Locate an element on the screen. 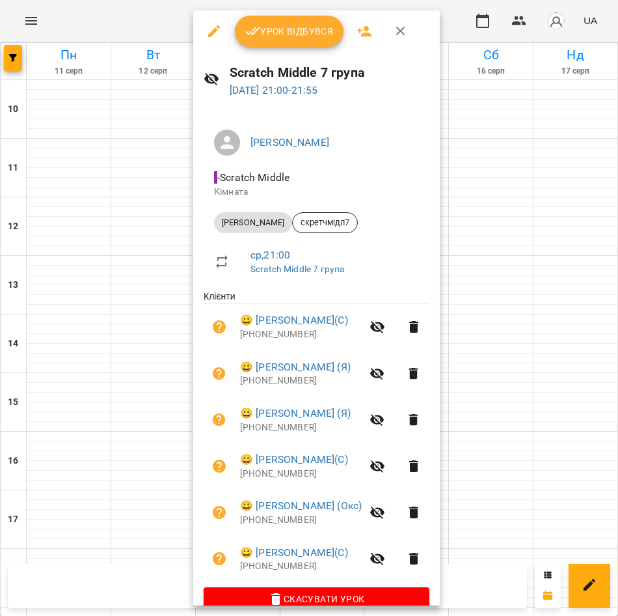 The height and width of the screenshot is (616, 618). div: скретчмідл7 is located at coordinates (325, 223).